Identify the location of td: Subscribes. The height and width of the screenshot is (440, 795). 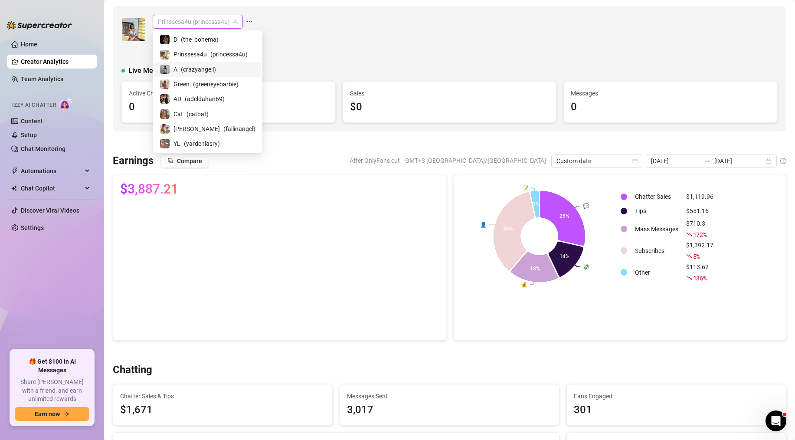
(657, 251).